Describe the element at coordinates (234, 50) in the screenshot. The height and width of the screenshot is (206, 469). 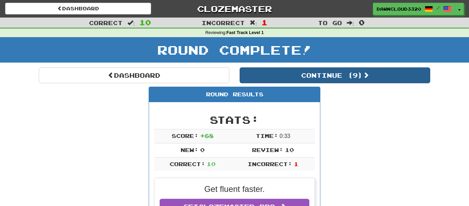
I see `h1: Round Complete!` at that location.